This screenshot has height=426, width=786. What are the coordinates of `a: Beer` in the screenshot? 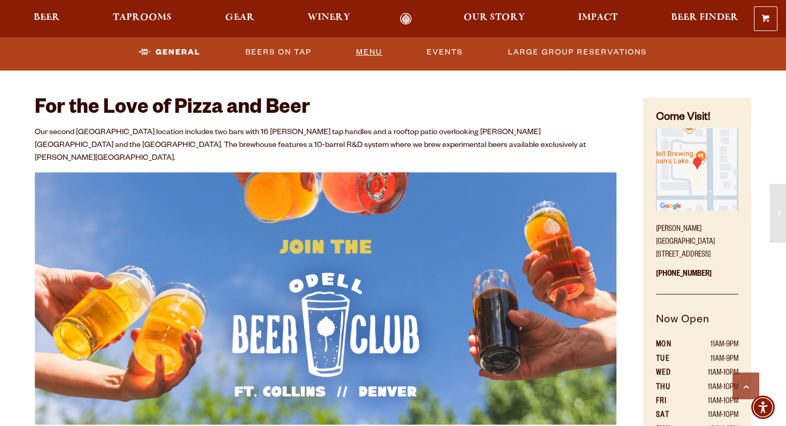 It's located at (46, 19).